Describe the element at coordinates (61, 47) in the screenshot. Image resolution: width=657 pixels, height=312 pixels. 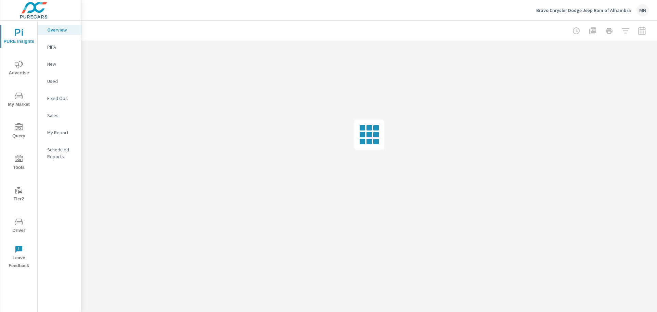
I see `p: PIPA` at that location.